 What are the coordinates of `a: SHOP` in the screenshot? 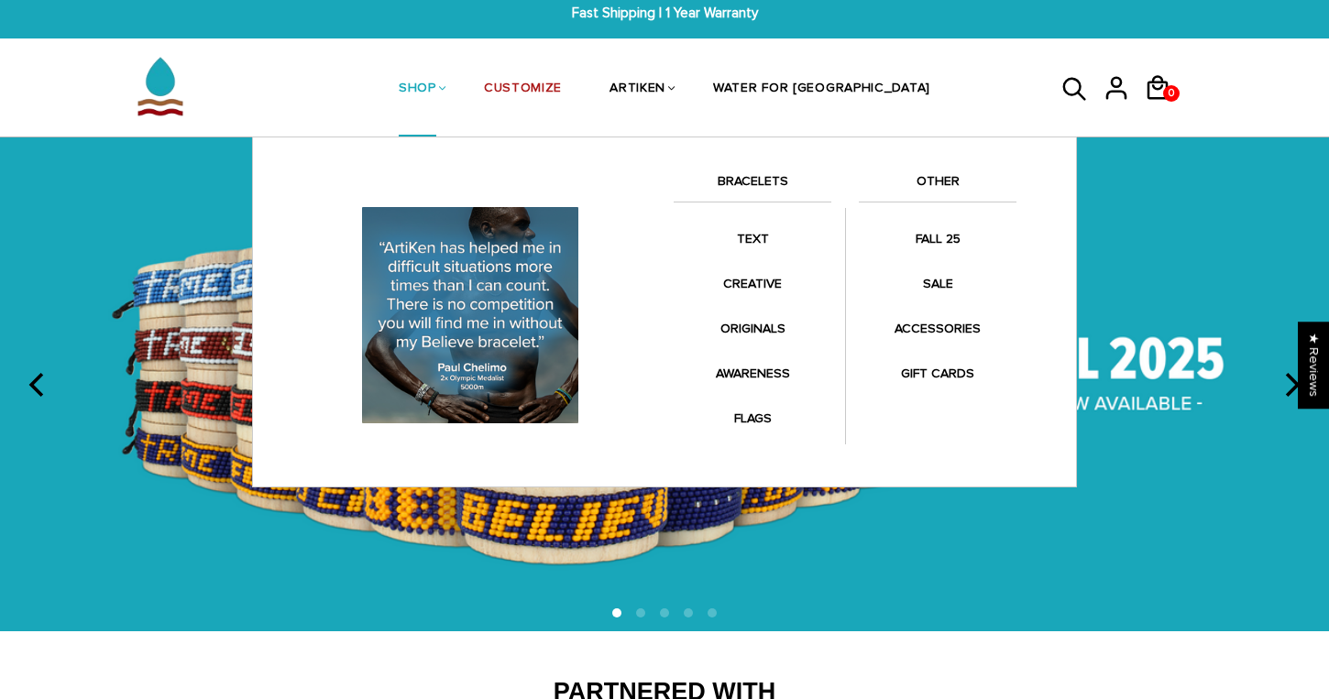 It's located at (417, 90).